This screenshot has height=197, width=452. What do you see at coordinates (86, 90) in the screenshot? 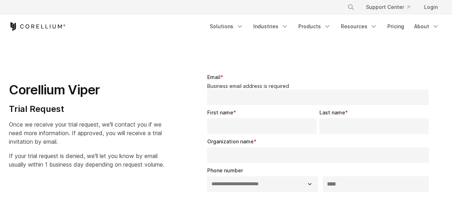
I see `h1: Corellium Viper` at bounding box center [86, 90].